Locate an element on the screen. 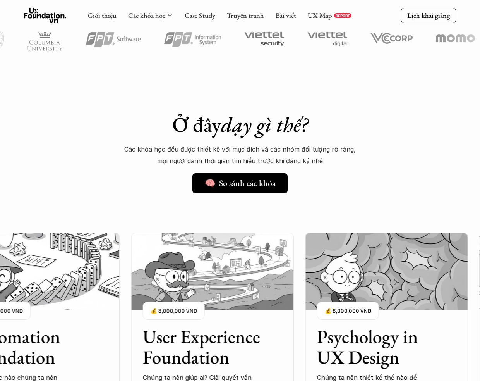  a: Giới thiệu is located at coordinates (102, 15).